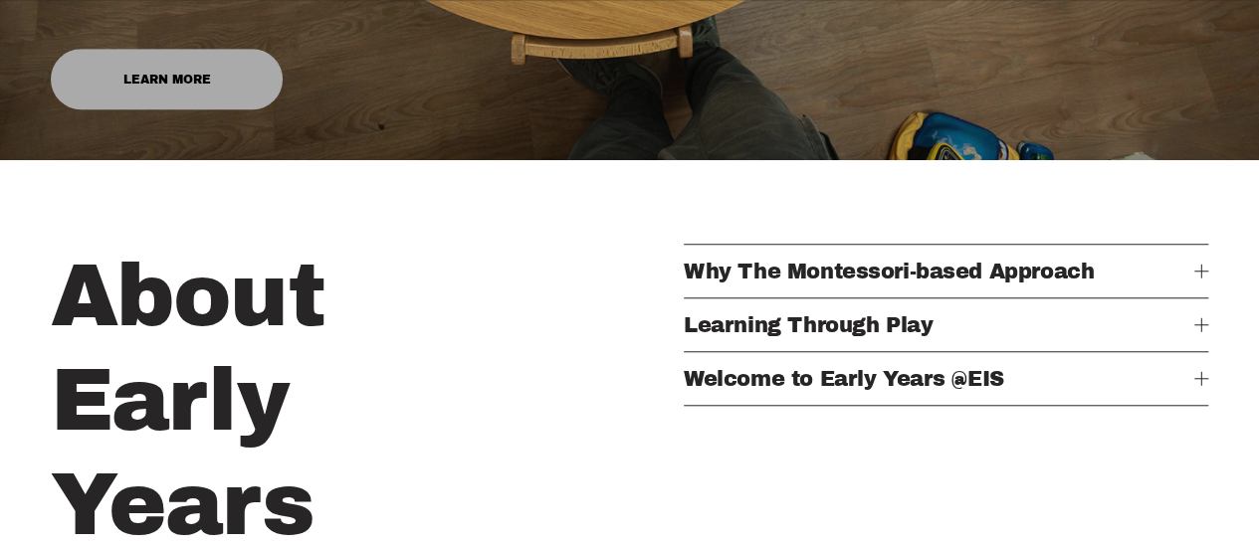 Image resolution: width=1259 pixels, height=548 pixels. I want to click on button: Learning Through Play, so click(945, 324).